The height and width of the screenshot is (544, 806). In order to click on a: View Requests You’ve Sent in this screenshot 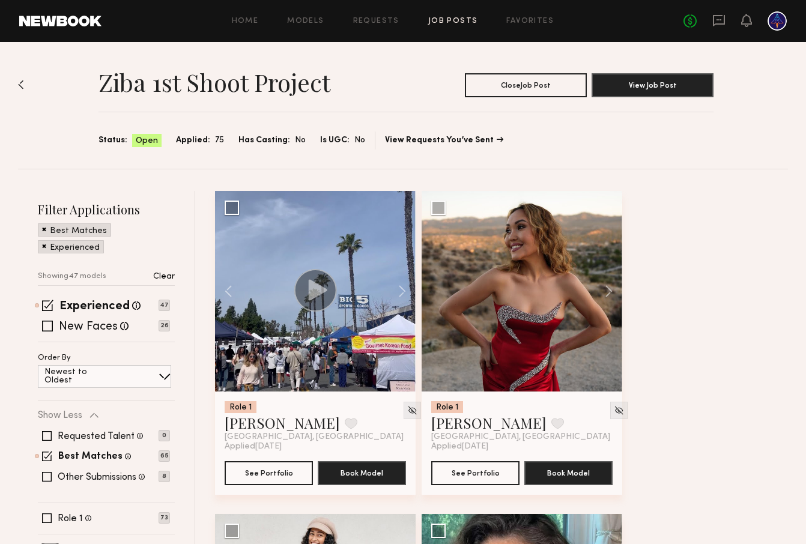, I will do `click(444, 140)`.